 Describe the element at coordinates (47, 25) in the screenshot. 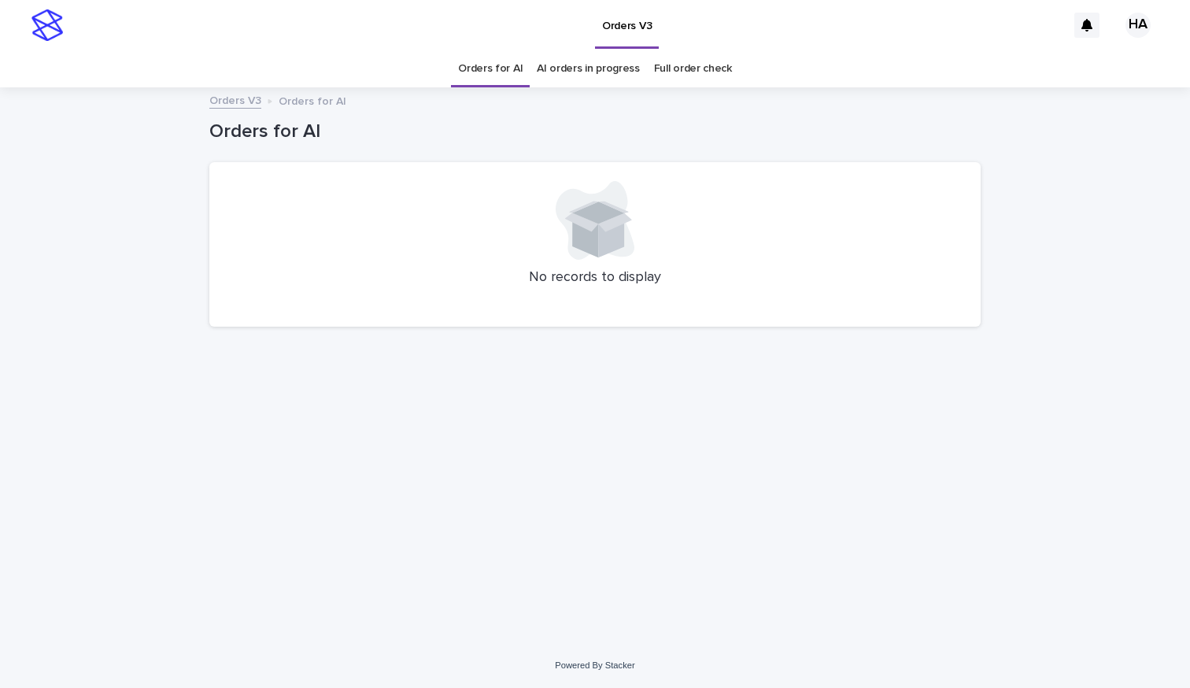

I see `img: stacker-logo-s-only.png` at that location.